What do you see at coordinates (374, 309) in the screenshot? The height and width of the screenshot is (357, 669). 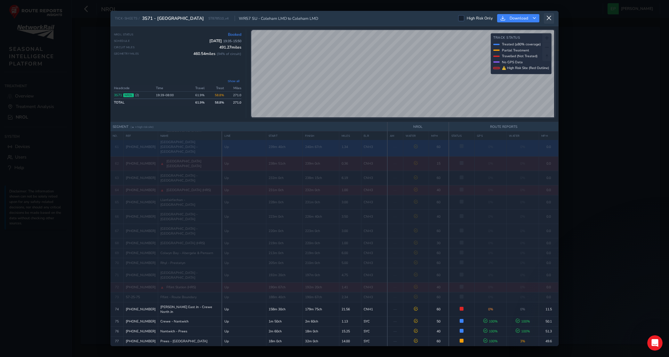 I see `td: CNH1` at bounding box center [374, 309].